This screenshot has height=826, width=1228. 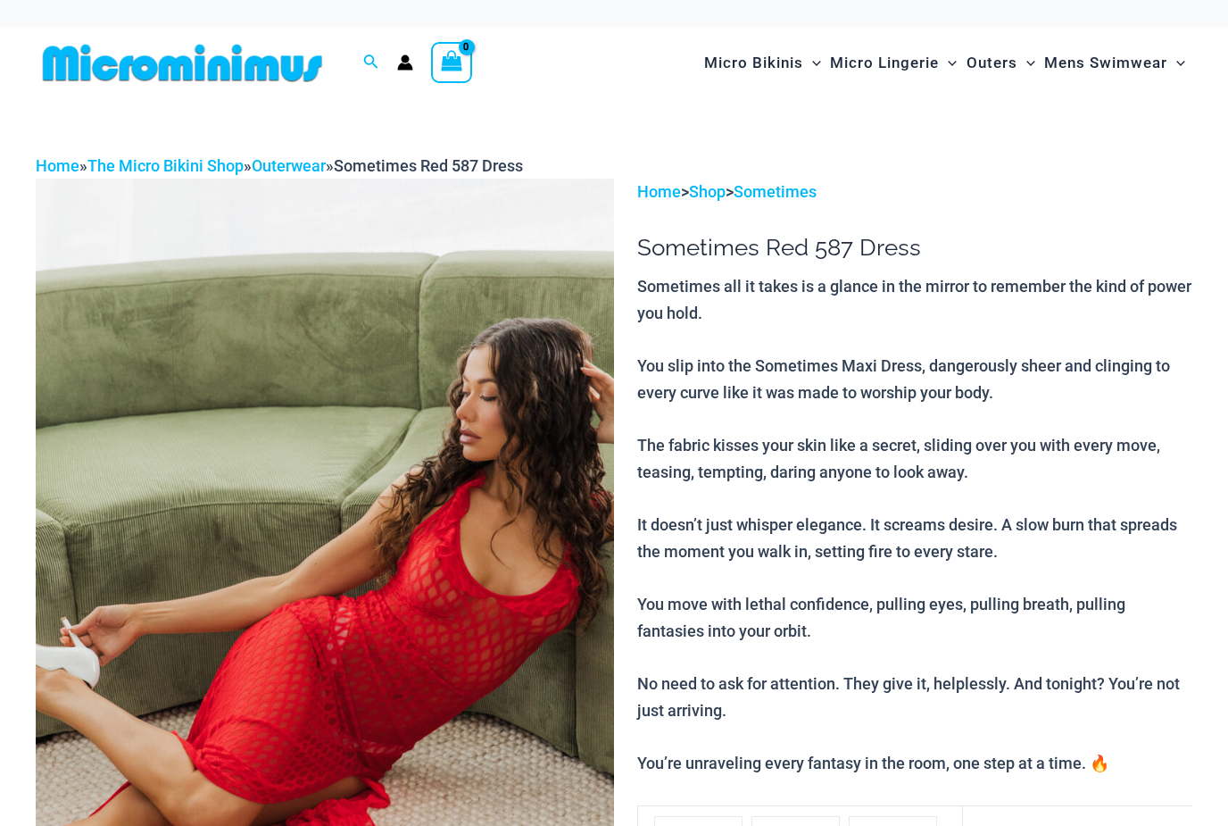 What do you see at coordinates (915, 247) in the screenshot?
I see `h1: Sometimes Red 587 Dress` at bounding box center [915, 247].